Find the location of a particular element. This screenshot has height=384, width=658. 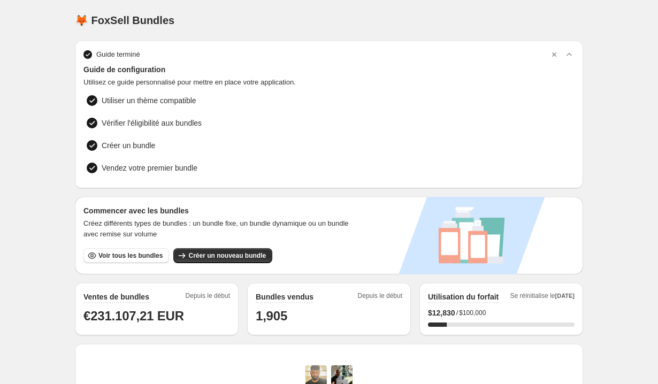

h2: Utilisation du forfait is located at coordinates (463, 297).